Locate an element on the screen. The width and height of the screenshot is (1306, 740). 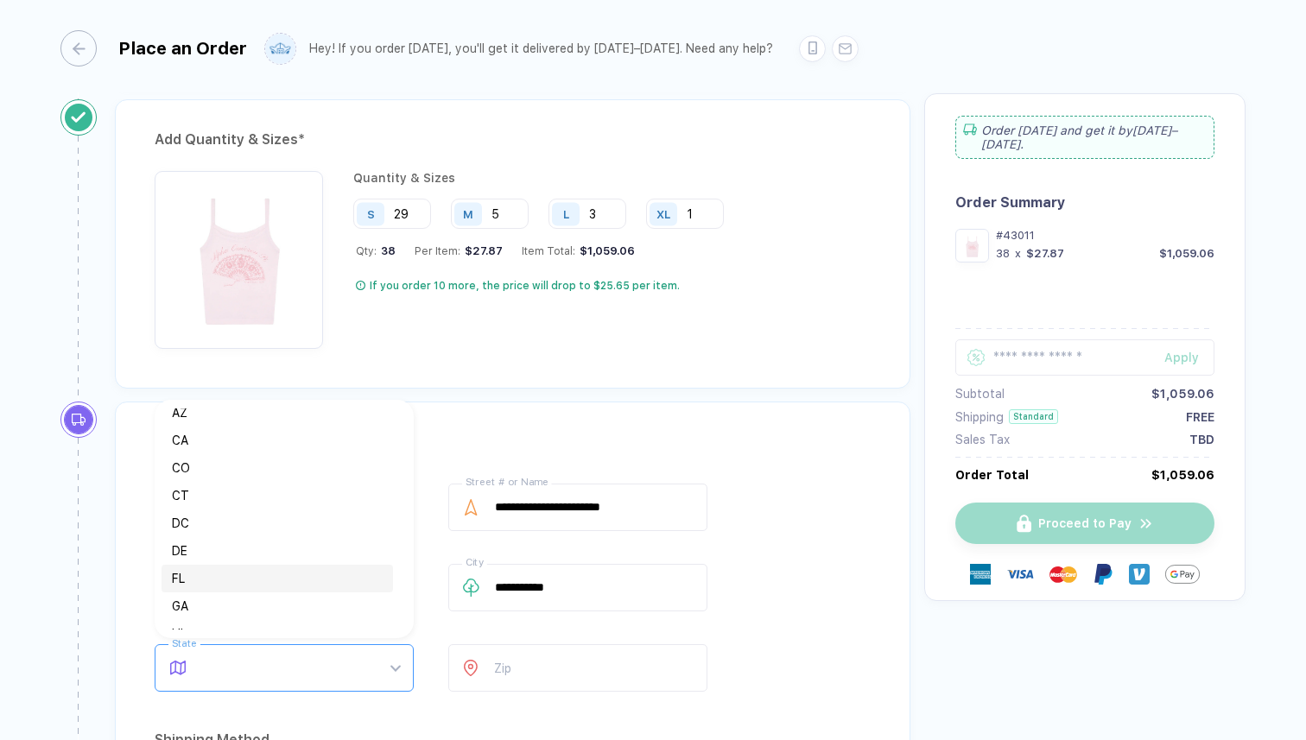
img: master-card is located at coordinates (1064, 575).